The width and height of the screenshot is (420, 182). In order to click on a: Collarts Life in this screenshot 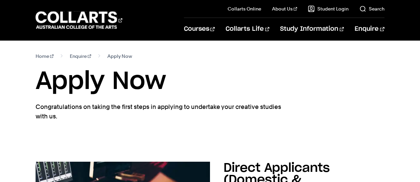, I will do `click(247, 29)`.